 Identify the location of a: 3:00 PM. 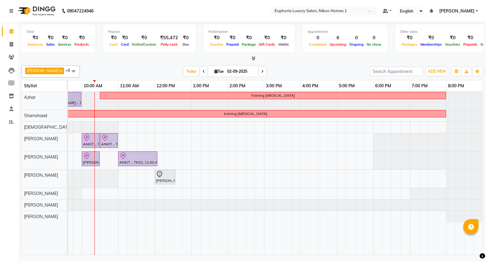
(274, 86).